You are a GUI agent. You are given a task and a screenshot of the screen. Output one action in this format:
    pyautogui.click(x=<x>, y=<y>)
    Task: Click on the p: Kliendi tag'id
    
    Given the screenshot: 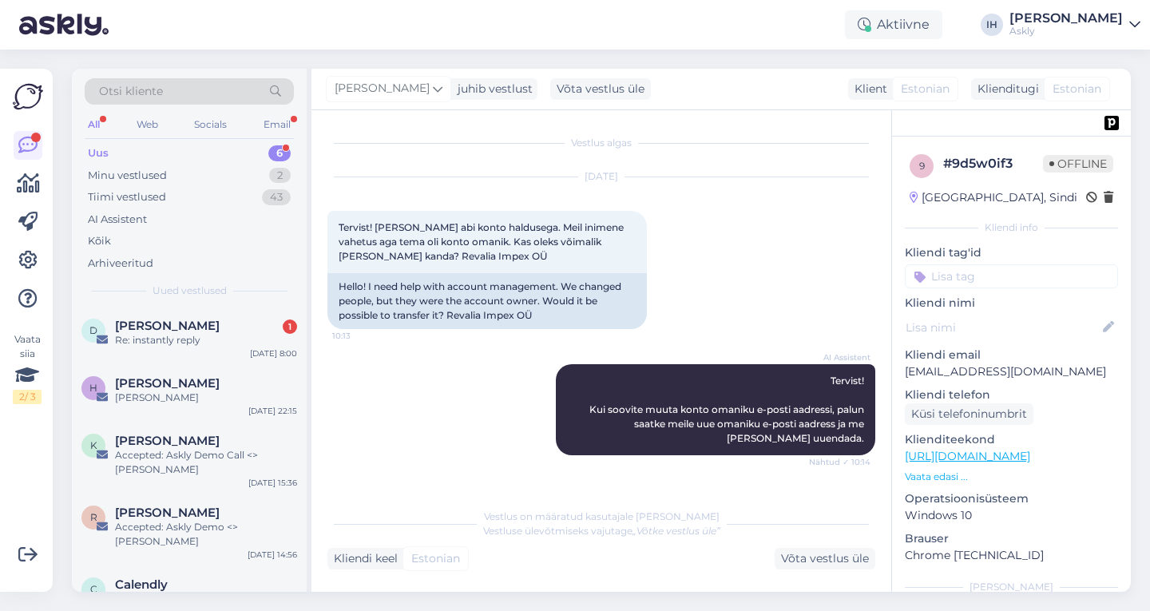 What is the action you would take?
    pyautogui.click(x=1011, y=252)
    